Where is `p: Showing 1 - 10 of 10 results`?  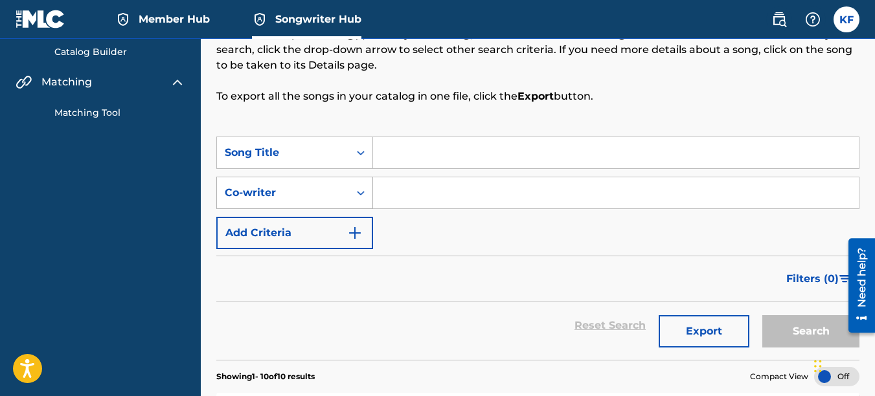 p: Showing 1 - 10 of 10 results is located at coordinates (266, 377).